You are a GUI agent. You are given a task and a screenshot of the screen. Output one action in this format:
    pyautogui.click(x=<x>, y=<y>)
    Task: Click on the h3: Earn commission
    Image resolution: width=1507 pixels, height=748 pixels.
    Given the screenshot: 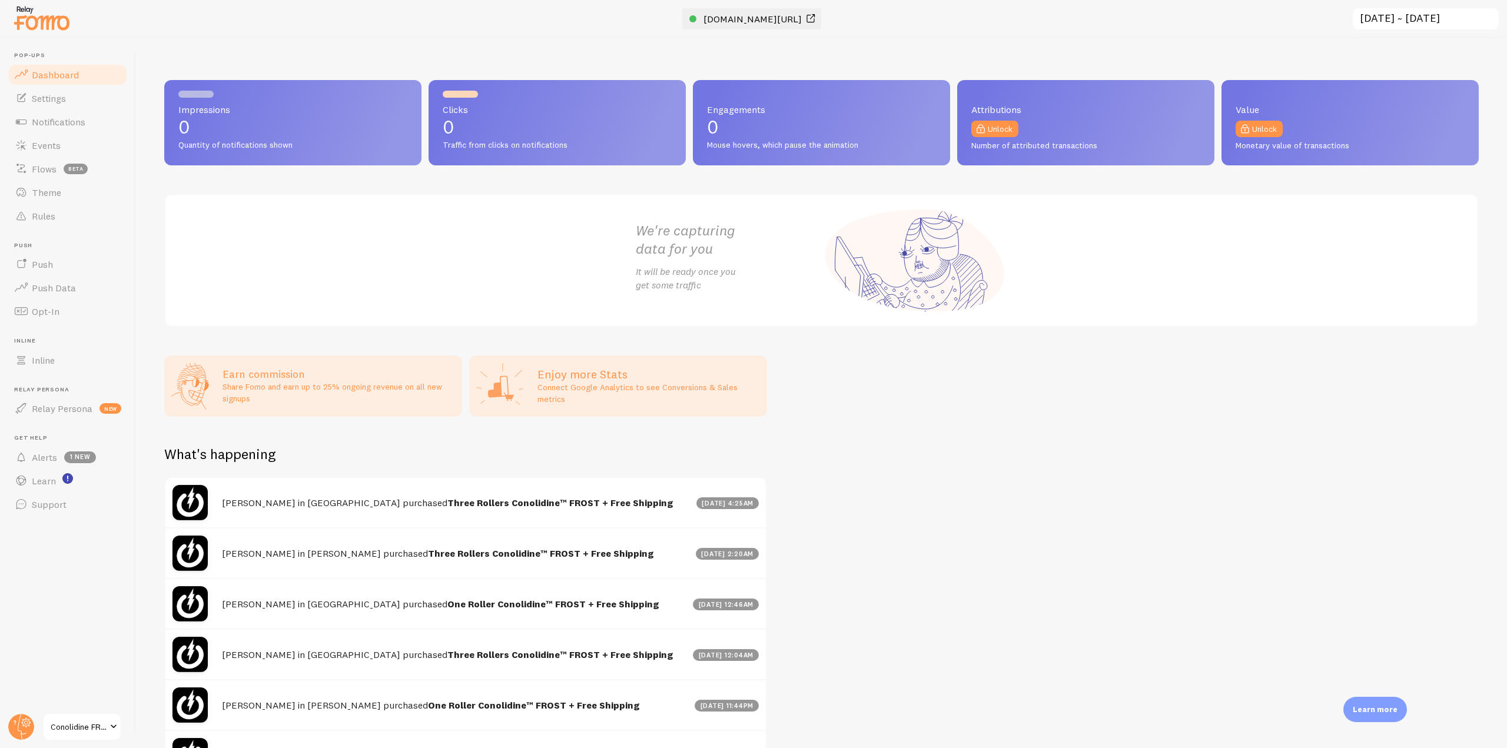 What is the action you would take?
    pyautogui.click(x=339, y=374)
    